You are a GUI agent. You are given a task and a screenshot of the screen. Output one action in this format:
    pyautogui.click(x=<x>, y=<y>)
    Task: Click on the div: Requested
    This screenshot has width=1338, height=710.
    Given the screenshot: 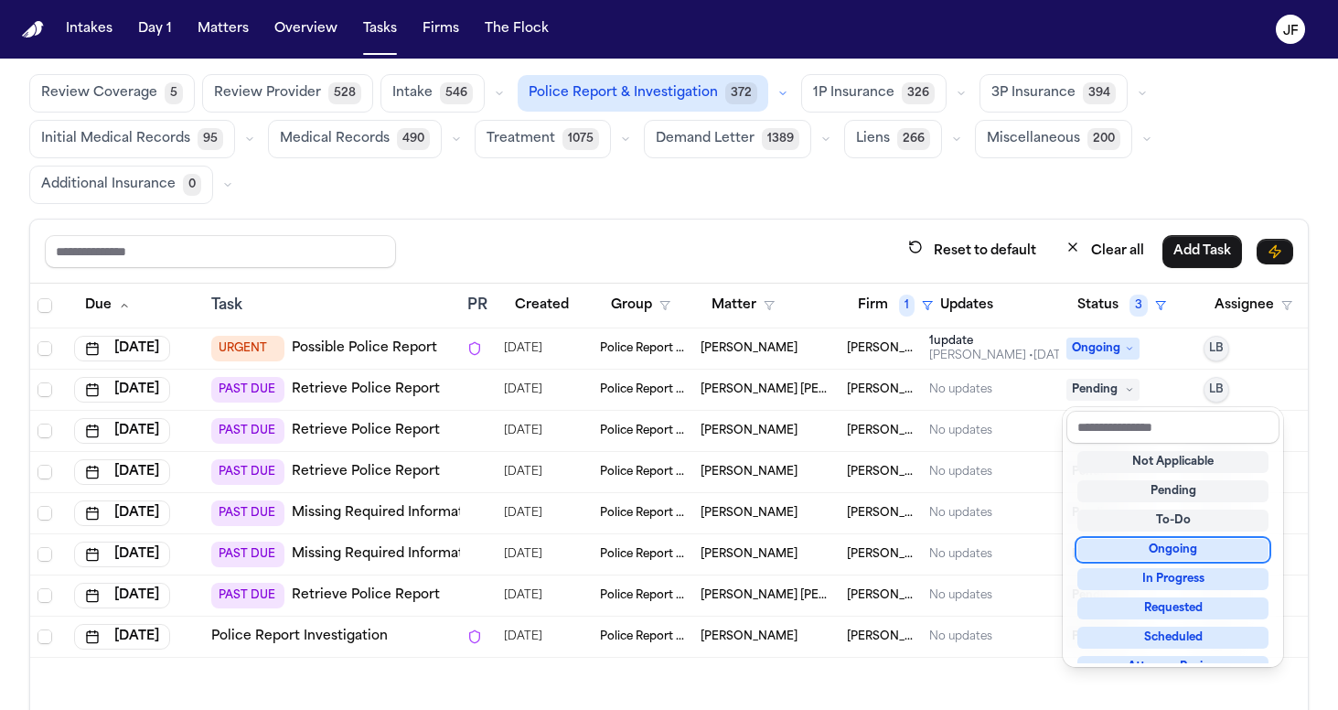 What is the action you would take?
    pyautogui.click(x=1172, y=608)
    